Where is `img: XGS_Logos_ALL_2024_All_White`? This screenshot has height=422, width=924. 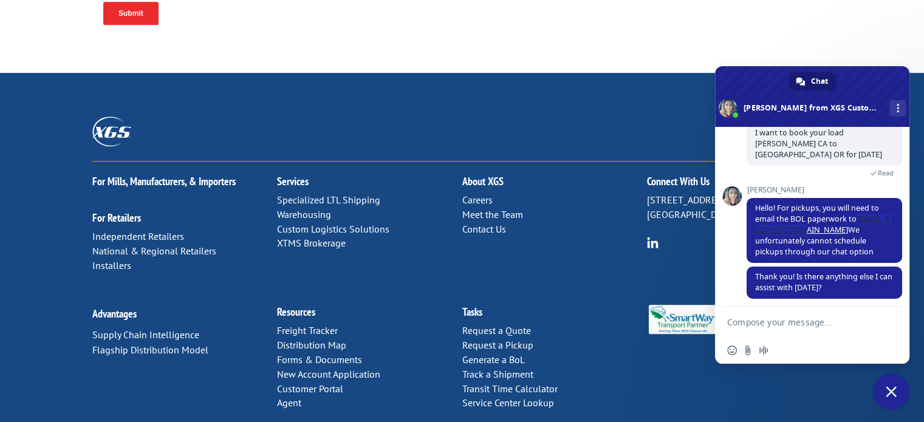 img: XGS_Logos_ALL_2024_All_White is located at coordinates (112, 131).